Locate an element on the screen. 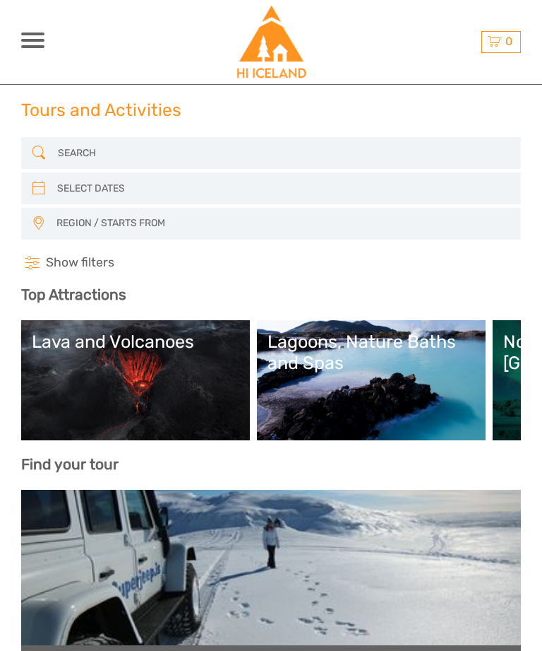 The width and height of the screenshot is (542, 651). b: Top Attractions is located at coordinates (73, 294).